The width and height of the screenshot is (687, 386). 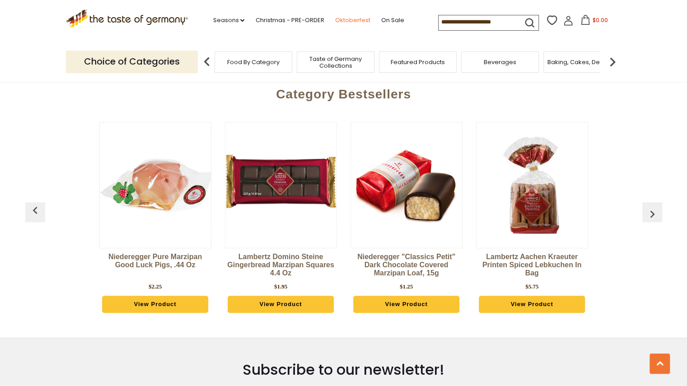 I want to click on button: $0.00, so click(x=594, y=22).